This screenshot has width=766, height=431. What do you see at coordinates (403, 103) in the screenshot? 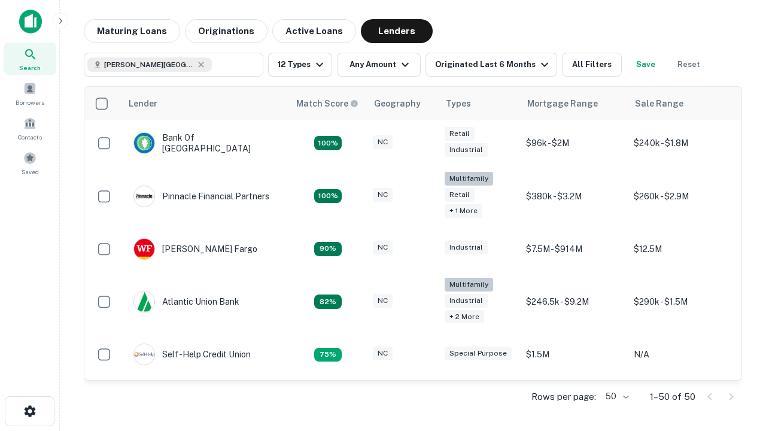
I see `th: Geography` at bounding box center [403, 103].